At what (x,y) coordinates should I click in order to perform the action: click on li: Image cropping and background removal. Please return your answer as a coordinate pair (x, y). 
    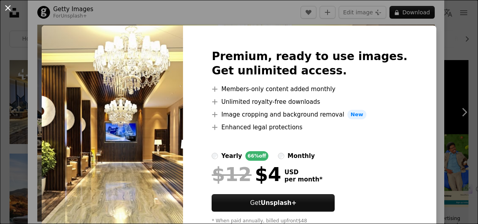
    Looking at the image, I should click on (309, 114).